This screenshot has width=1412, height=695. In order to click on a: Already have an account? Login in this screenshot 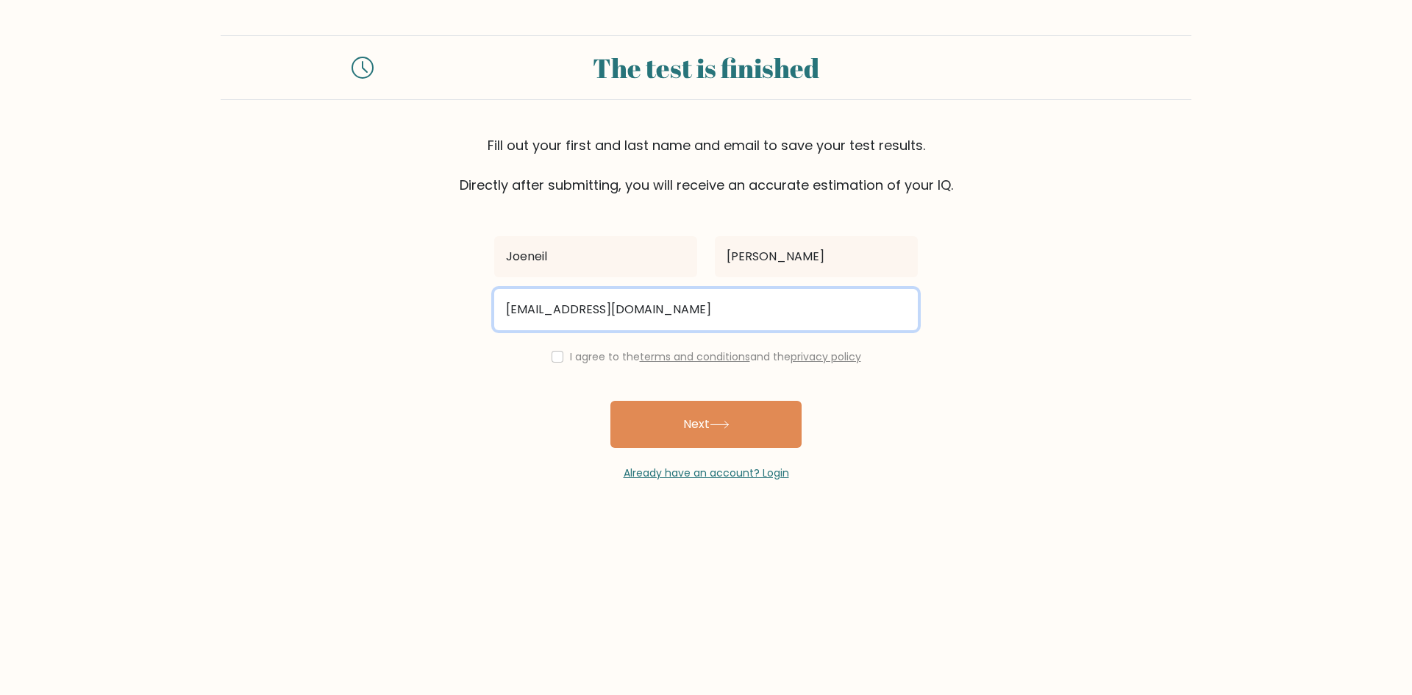, I will do `click(706, 473)`.